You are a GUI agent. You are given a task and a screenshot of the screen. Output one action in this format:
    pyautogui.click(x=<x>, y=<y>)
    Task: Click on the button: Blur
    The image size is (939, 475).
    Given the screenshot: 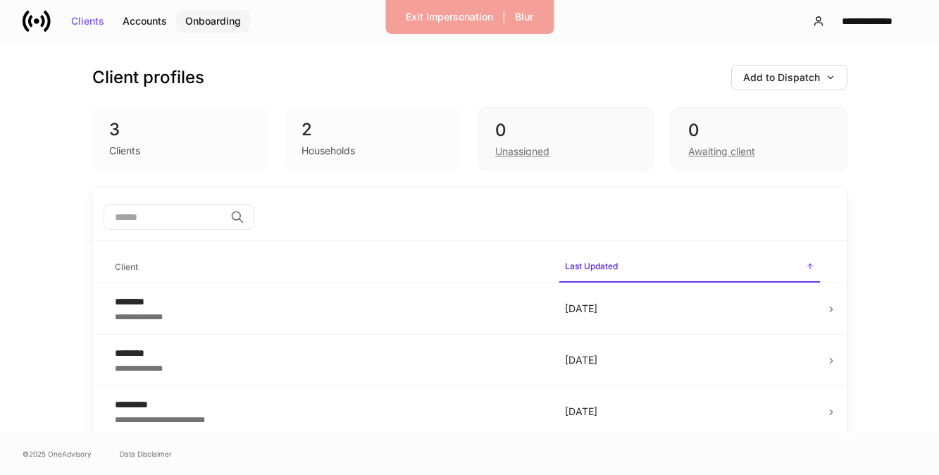 What is the action you would take?
    pyautogui.click(x=524, y=17)
    